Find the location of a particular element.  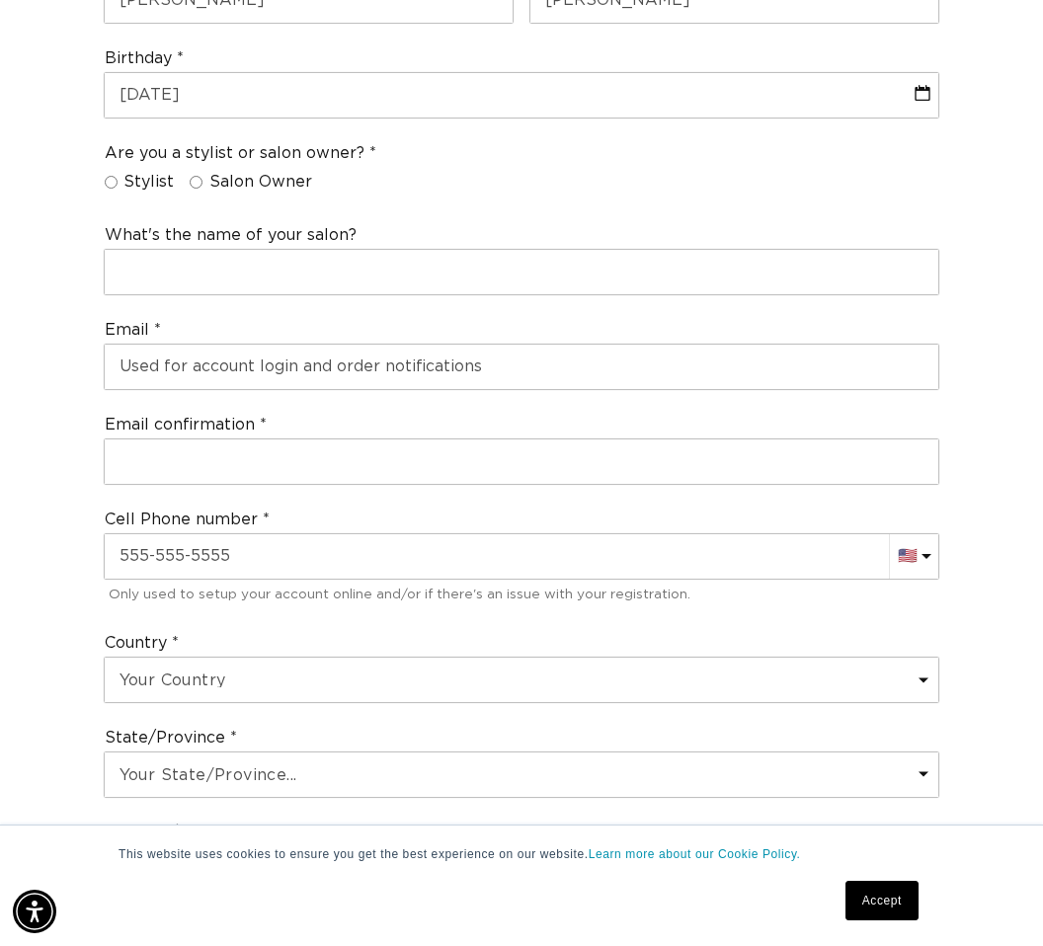

label: State/Province is located at coordinates (171, 738).